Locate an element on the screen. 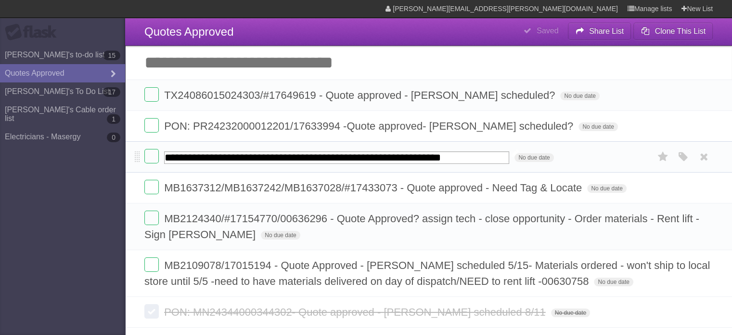  button: Share List is located at coordinates (600, 31).